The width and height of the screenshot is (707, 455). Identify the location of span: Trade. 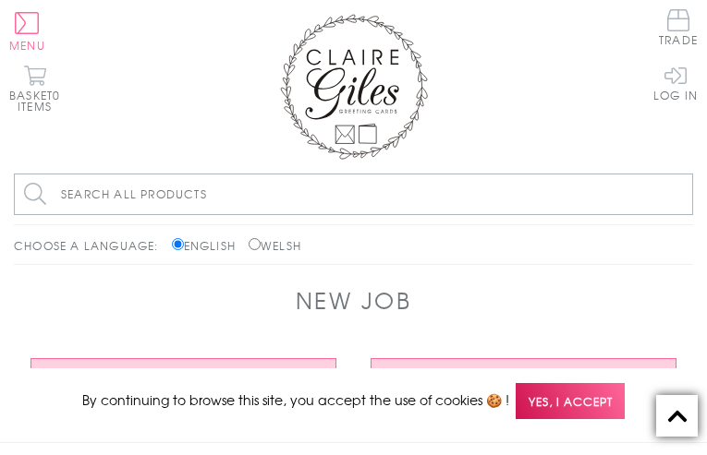
(678, 27).